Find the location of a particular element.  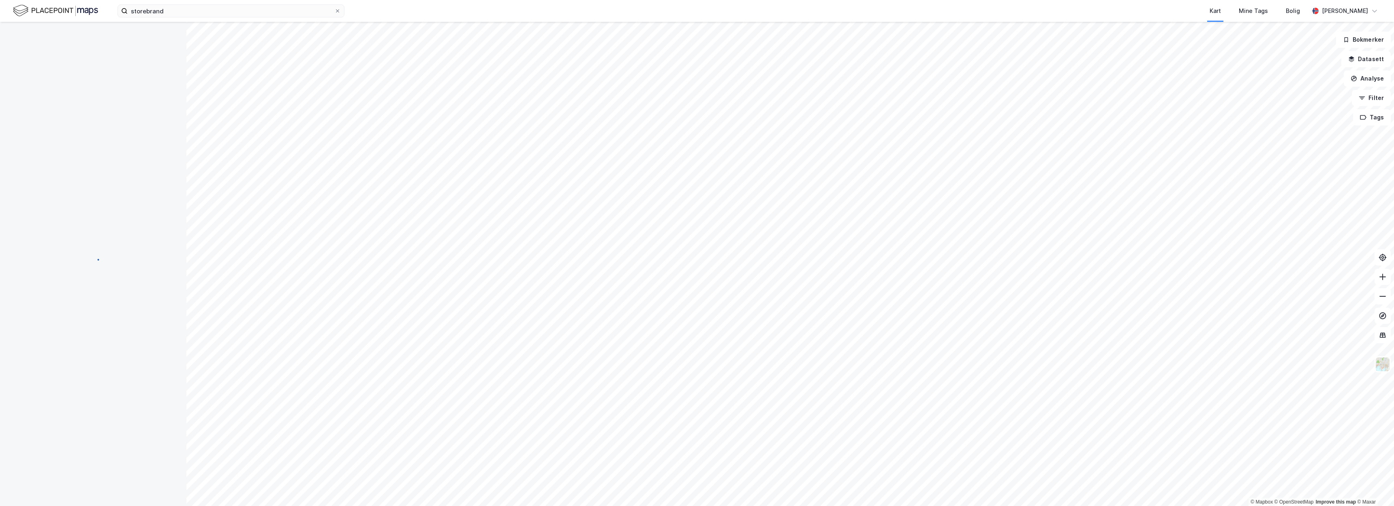

button: Filter is located at coordinates (1371, 98).